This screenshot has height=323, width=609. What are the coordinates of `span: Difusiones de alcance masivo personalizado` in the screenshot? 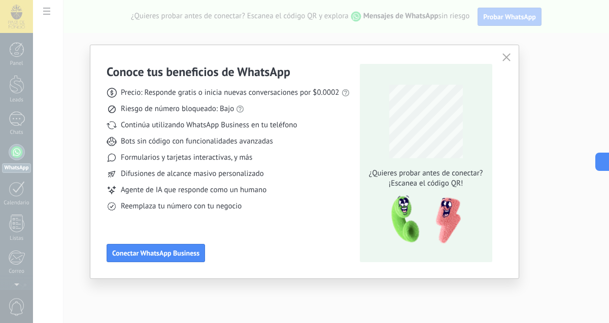 It's located at (192, 174).